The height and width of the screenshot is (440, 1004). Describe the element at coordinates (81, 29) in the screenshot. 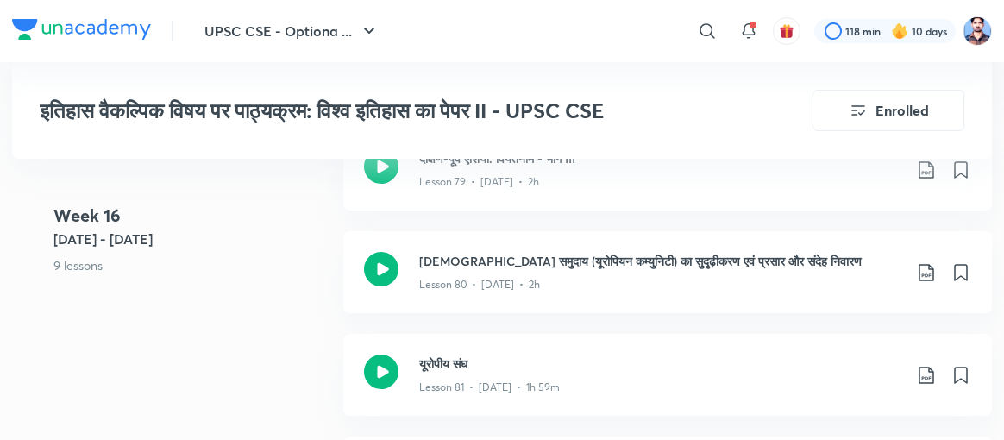

I see `img: Company Logo` at that location.